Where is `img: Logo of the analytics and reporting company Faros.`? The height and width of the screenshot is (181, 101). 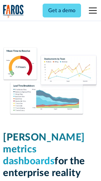
img: Logo of the analytics and reporting company Faros. is located at coordinates (14, 11).